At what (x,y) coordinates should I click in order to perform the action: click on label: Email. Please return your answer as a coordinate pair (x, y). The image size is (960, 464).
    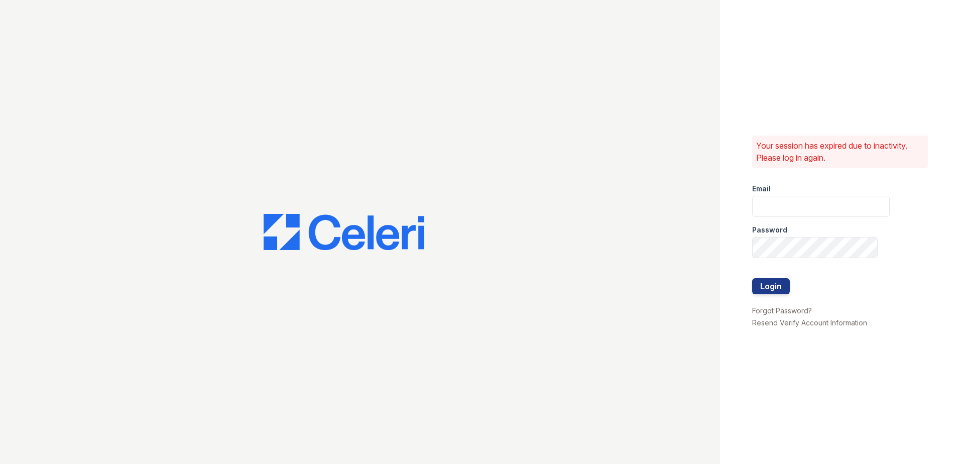
    Looking at the image, I should click on (761, 189).